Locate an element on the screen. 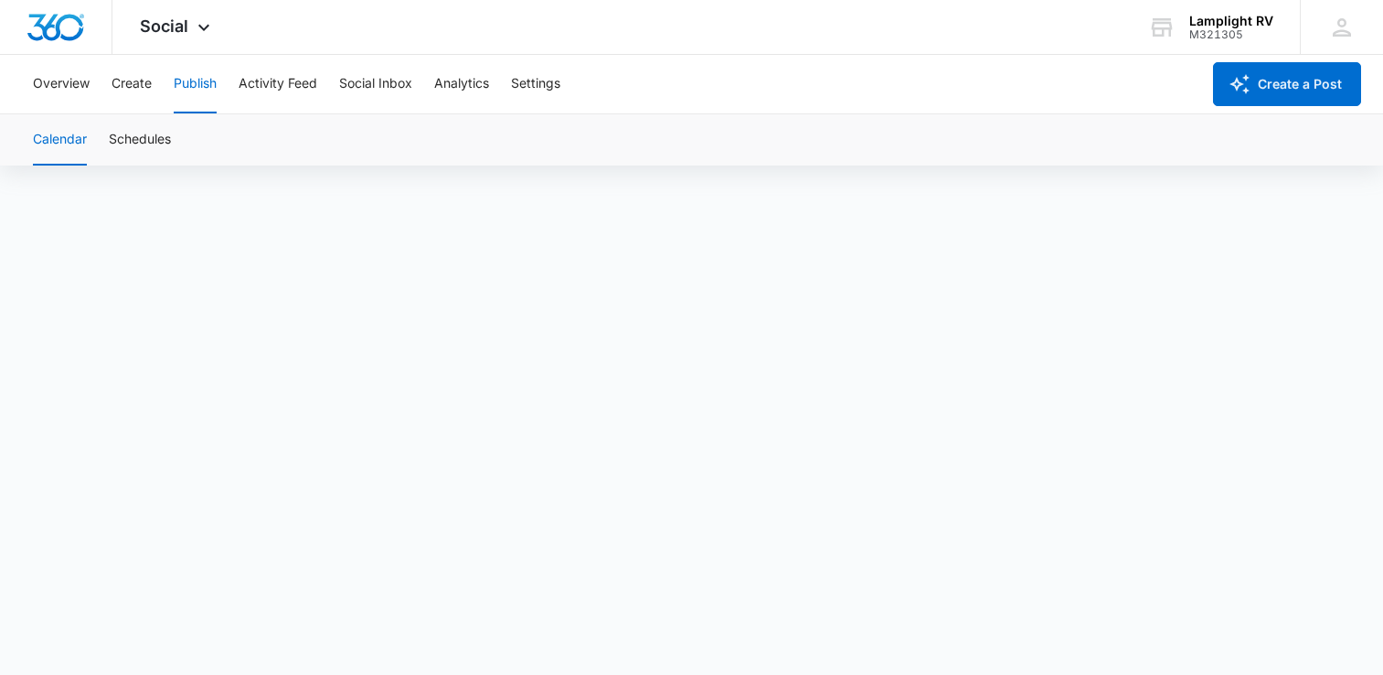 Image resolution: width=1383 pixels, height=675 pixels. button: Analytics is located at coordinates (462, 84).